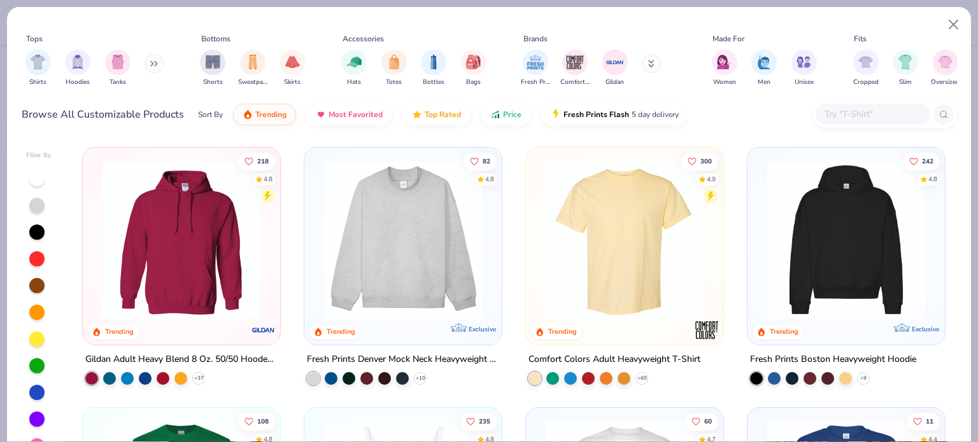 The image size is (978, 442). What do you see at coordinates (321, 115) in the screenshot?
I see `img: most_fav.gif` at bounding box center [321, 115].